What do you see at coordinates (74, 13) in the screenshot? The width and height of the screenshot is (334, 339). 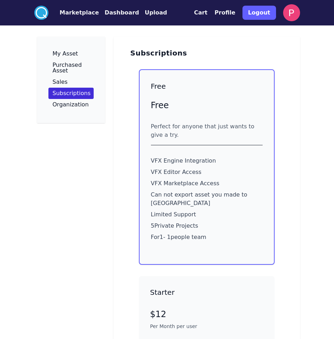 I see `a: Marketplace` at bounding box center [74, 13].